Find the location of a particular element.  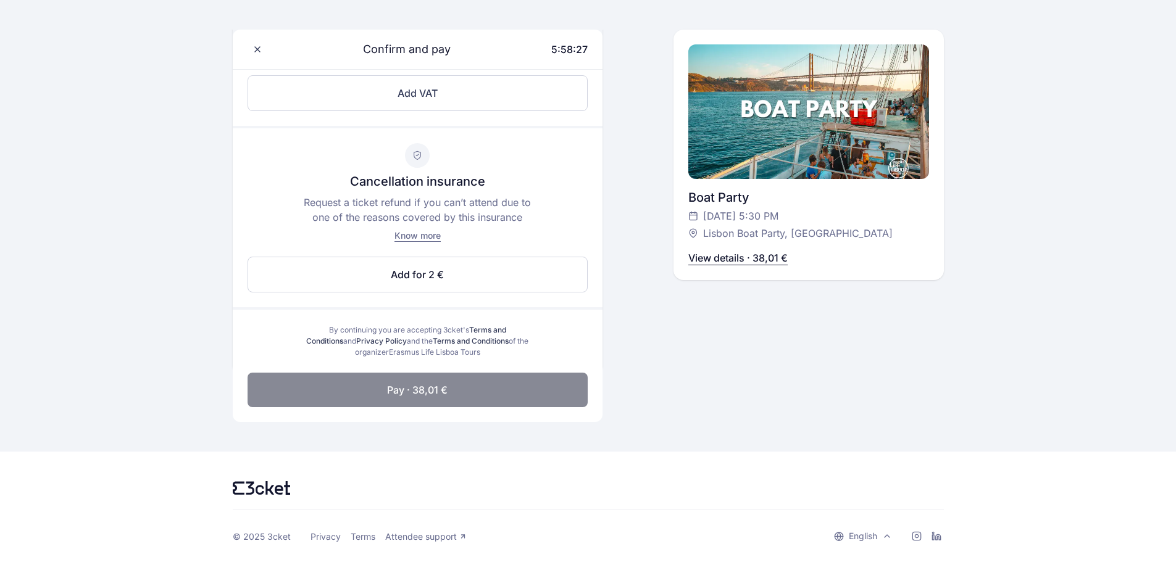

a: Terms and Conditions is located at coordinates (470, 341).